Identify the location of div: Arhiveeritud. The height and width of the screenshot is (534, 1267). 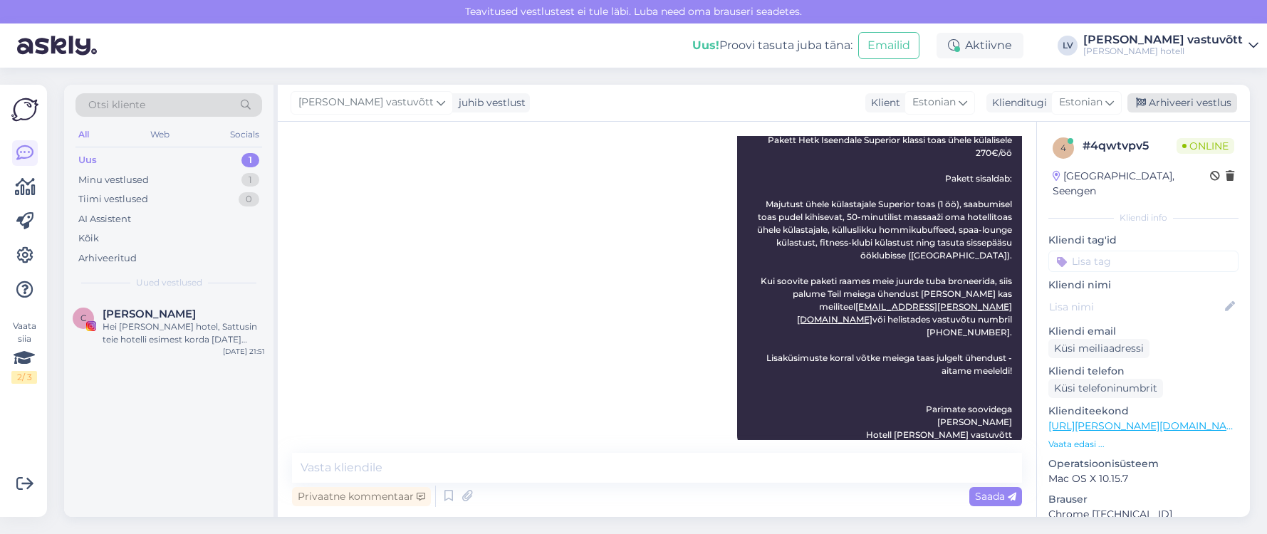
(108, 258).